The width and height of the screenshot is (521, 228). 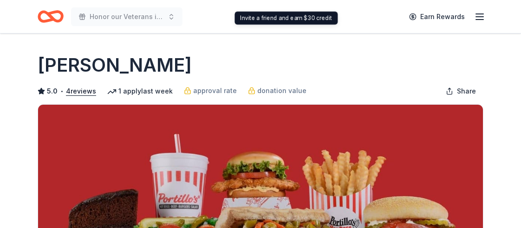 What do you see at coordinates (81, 91) in the screenshot?
I see `button: 4reviews` at bounding box center [81, 91].